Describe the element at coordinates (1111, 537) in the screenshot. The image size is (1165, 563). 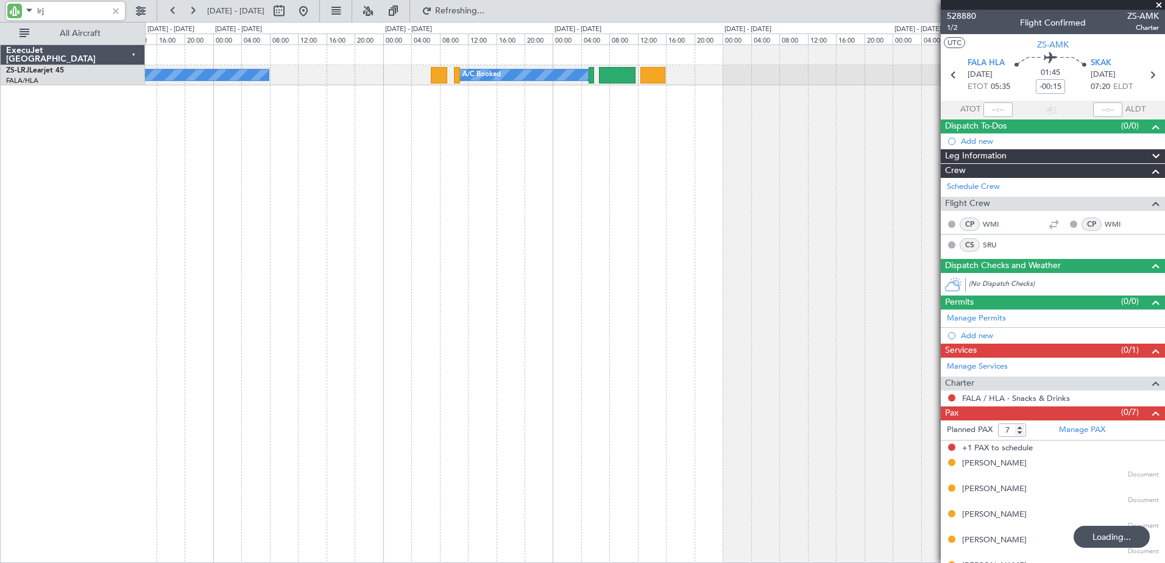
I see `div: Loading...` at that location.